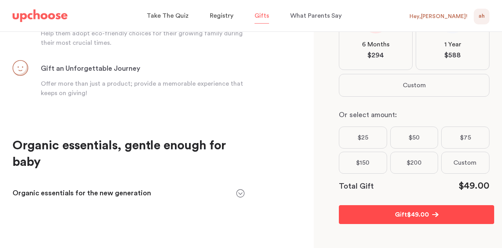 Image resolution: width=502 pixels, height=248 pixels. I want to click on a: What Parents Say, so click(317, 16).